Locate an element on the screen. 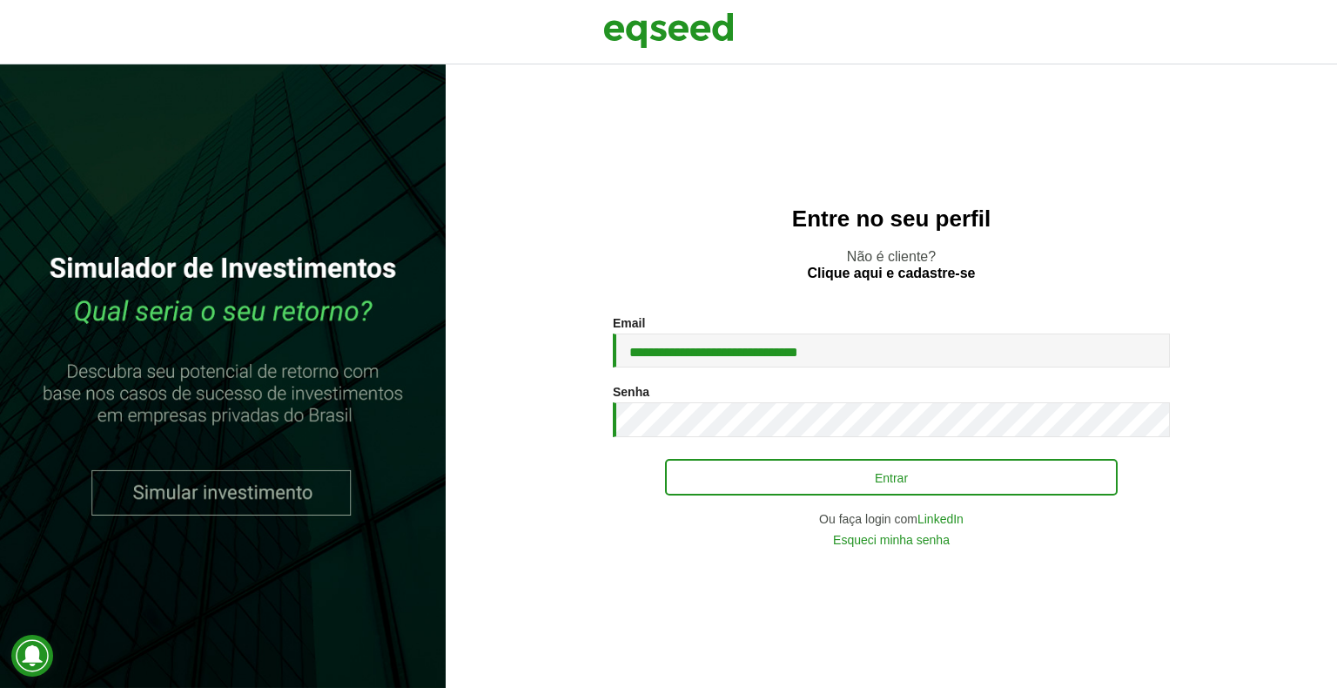  div: Ou faça login com is located at coordinates (892, 519).